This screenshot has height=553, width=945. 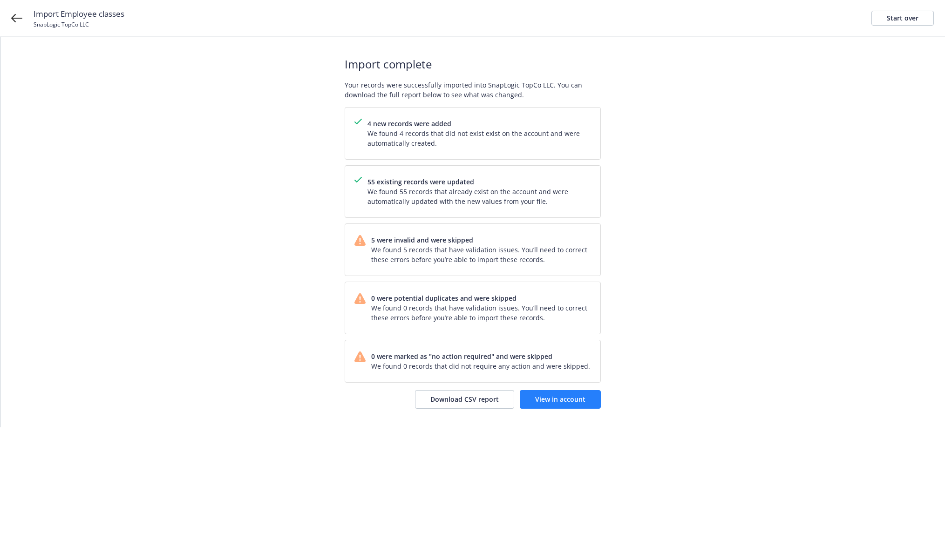 What do you see at coordinates (479, 138) in the screenshot?
I see `span: We found 4 records that did not exist exist on the account and were automatically created.` at bounding box center [479, 138].